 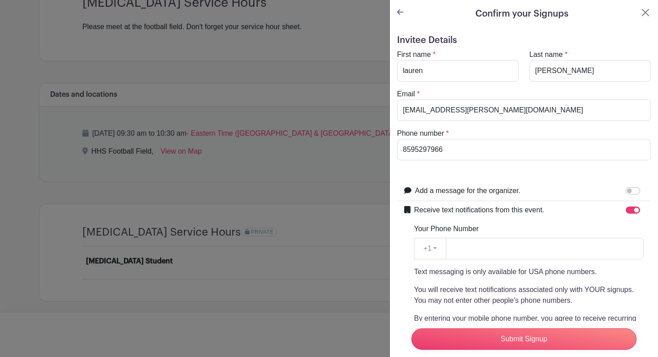 What do you see at coordinates (414, 55) in the screenshot?
I see `label: First name` at bounding box center [414, 55].